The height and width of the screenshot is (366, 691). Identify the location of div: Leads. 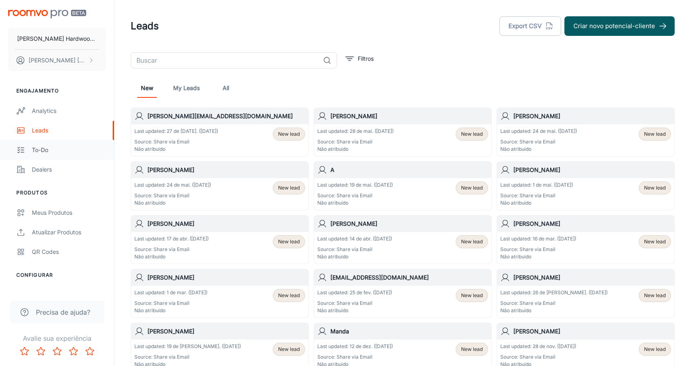
(69, 131).